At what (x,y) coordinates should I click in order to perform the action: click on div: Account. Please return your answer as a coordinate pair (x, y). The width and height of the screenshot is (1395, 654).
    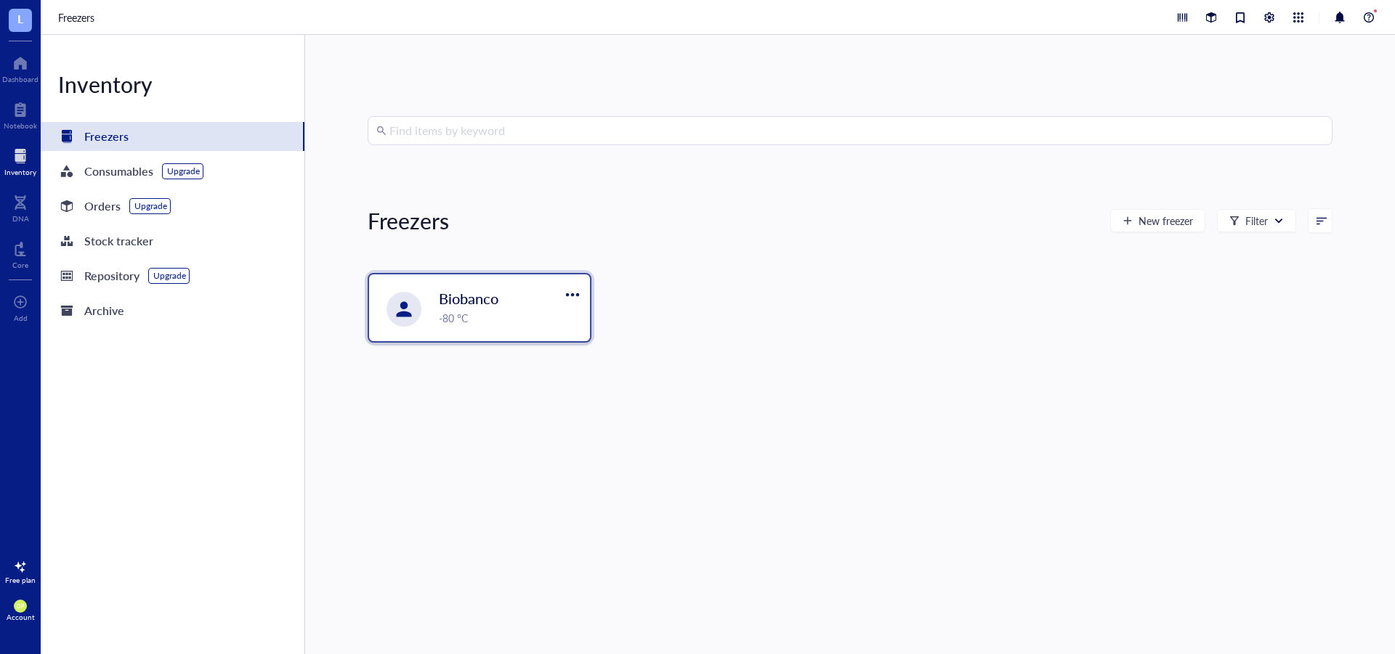
    Looking at the image, I should click on (20, 617).